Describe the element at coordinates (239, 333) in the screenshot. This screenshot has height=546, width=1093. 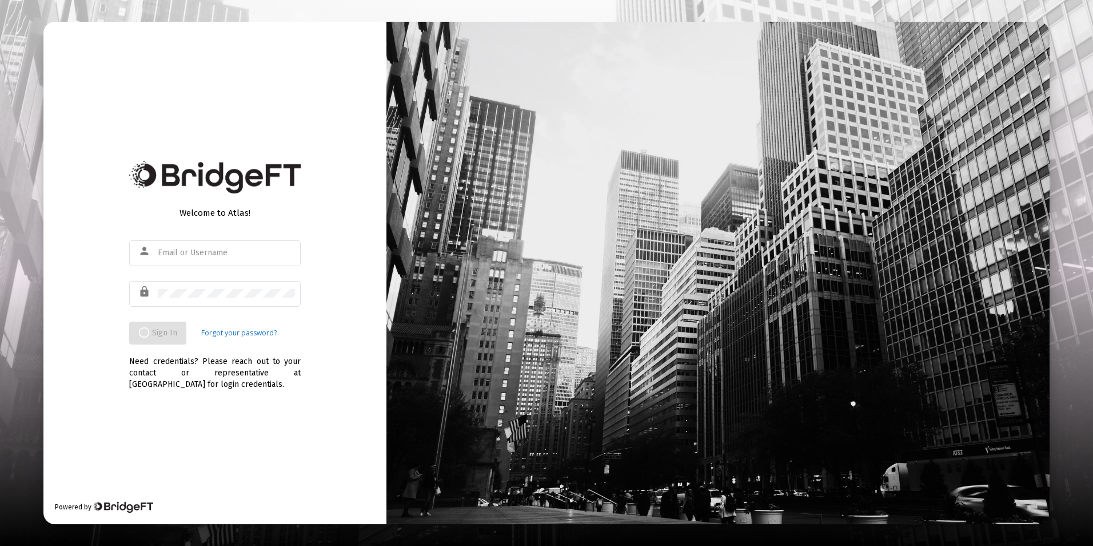
I see `a: Forgot your password?` at that location.